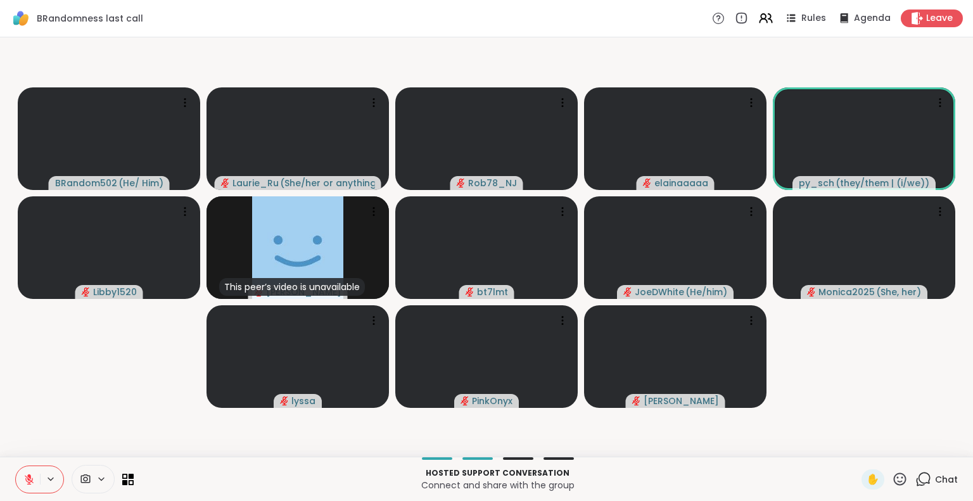  Describe the element at coordinates (939, 18) in the screenshot. I see `span: Leave` at that location.